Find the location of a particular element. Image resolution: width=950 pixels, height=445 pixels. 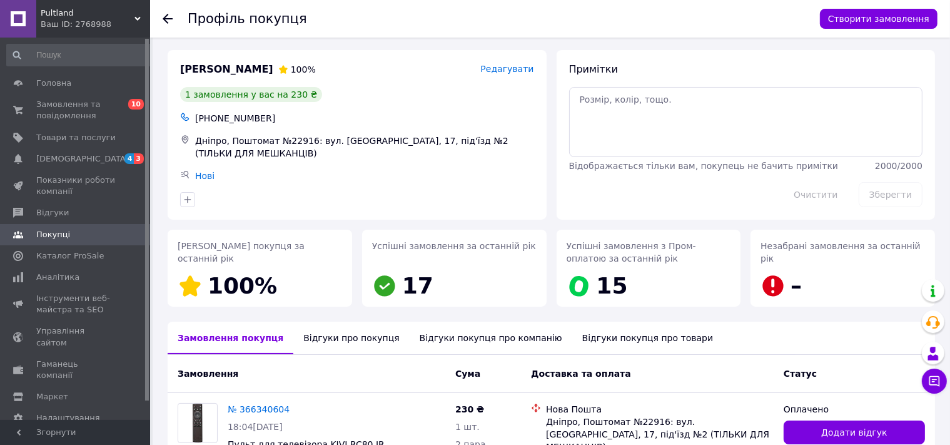

span: Додати відгук is located at coordinates (853, 432).